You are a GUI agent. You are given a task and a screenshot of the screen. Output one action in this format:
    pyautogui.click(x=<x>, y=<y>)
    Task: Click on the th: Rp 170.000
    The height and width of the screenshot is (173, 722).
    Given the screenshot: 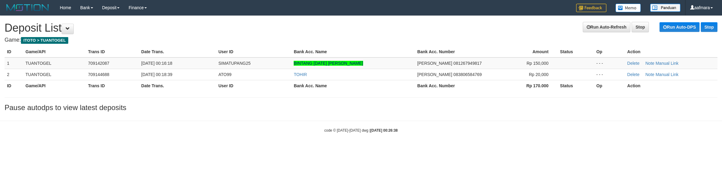 What is the action you would take?
    pyautogui.click(x=527, y=85)
    